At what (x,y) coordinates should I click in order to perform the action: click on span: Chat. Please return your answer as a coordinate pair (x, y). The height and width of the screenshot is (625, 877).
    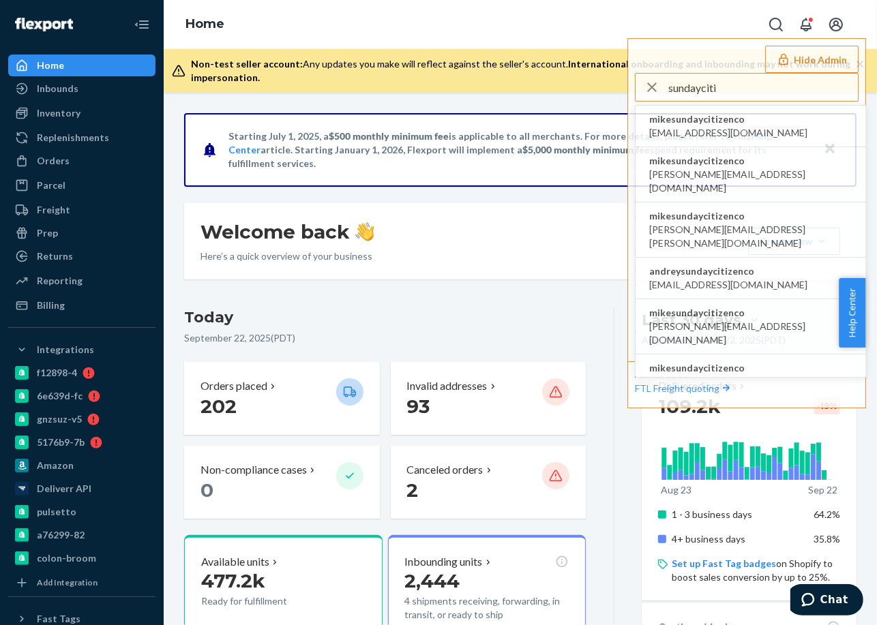
    Looking at the image, I should click on (44, 16).